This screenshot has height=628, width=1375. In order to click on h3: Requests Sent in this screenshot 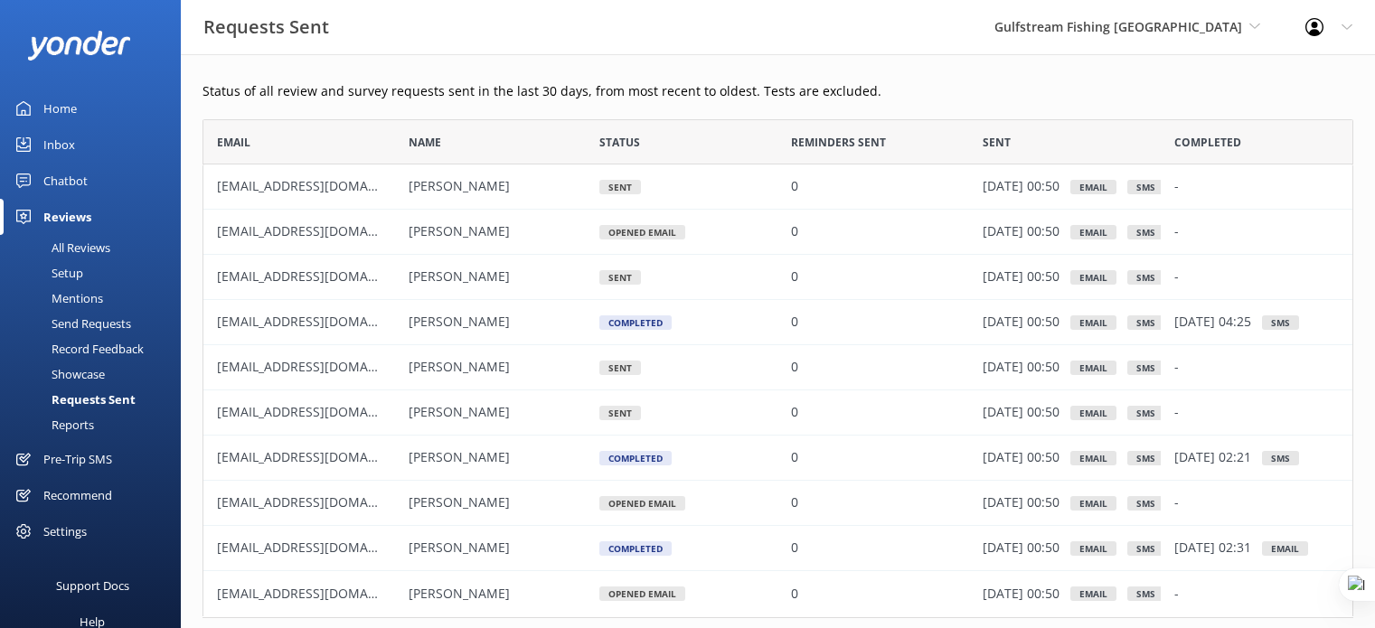, I will do `click(266, 27)`.